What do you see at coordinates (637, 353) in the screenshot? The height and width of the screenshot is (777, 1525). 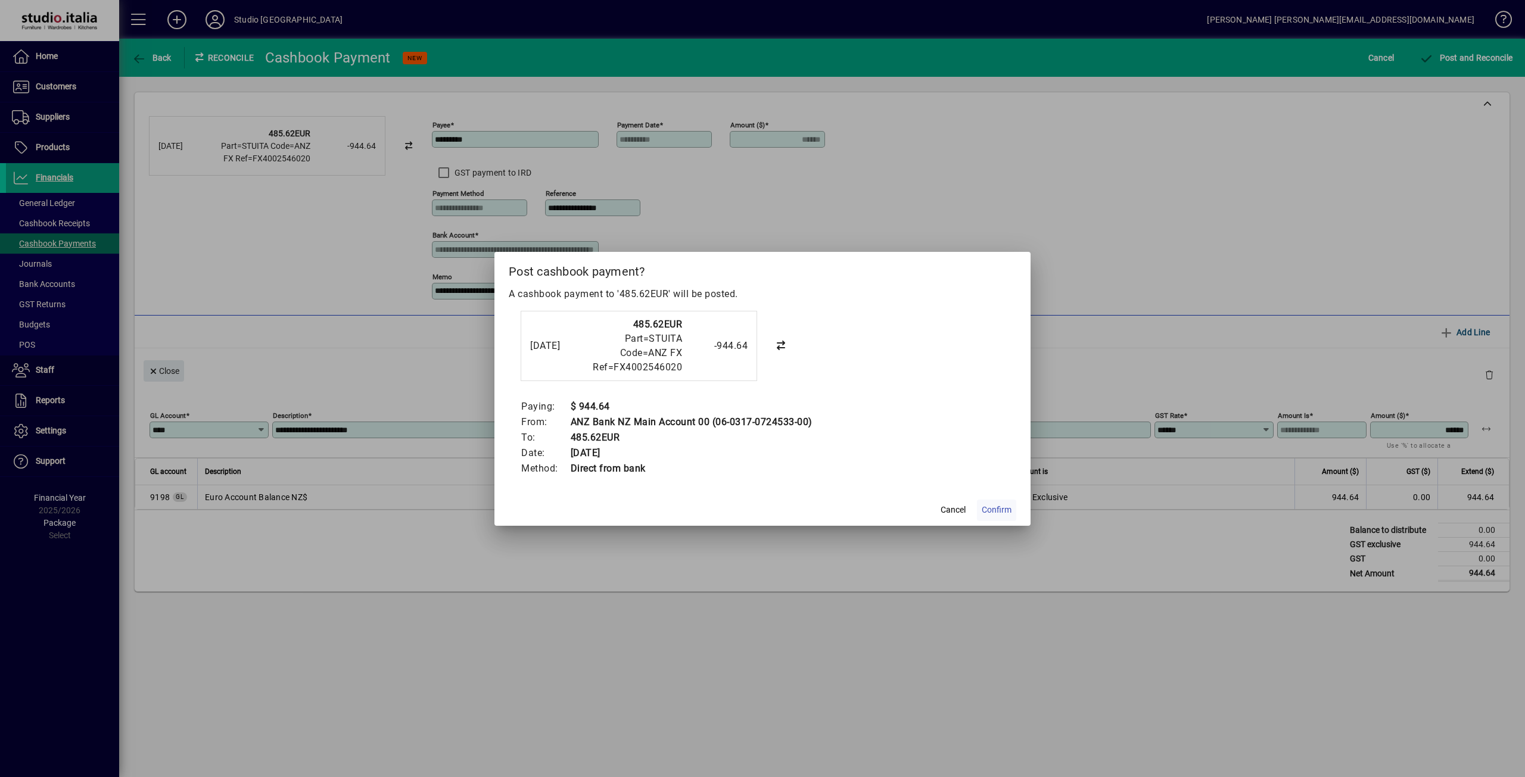 I see `span: Part=STUITA Code=ANZ FX Ref=FX4002546020` at bounding box center [637, 353].